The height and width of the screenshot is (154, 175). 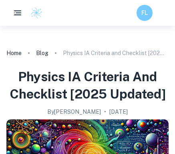 I want to click on a: Clastify logo, so click(x=34, y=13).